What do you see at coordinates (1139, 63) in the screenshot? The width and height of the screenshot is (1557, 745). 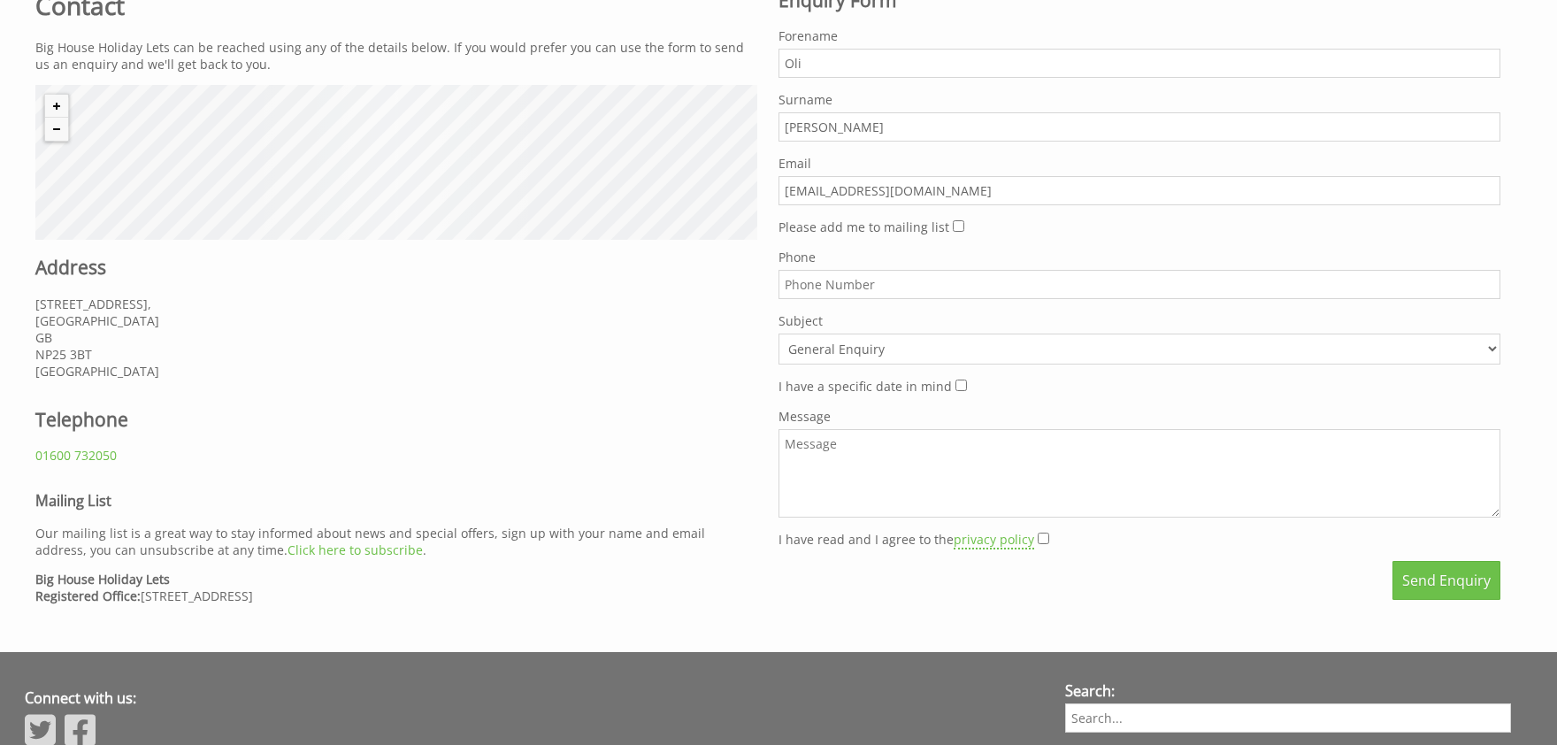 I see `input: Forename` at bounding box center [1139, 63].